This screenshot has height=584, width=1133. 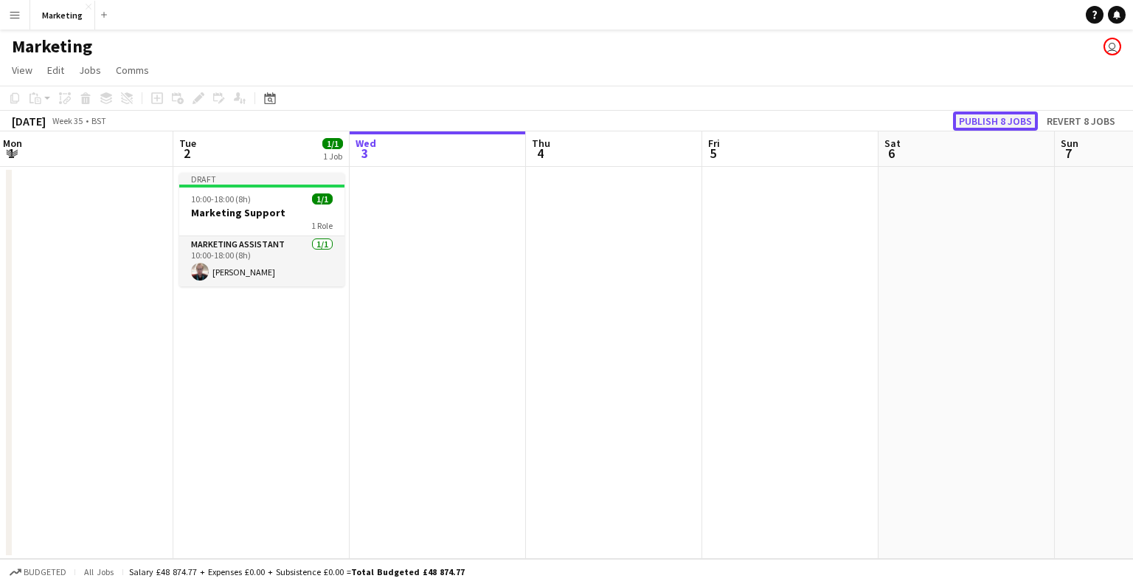 I want to click on div: Salary £48 874.77 + Expenses £0.00 + Subsistence £0.00 =, so click(x=297, y=571).